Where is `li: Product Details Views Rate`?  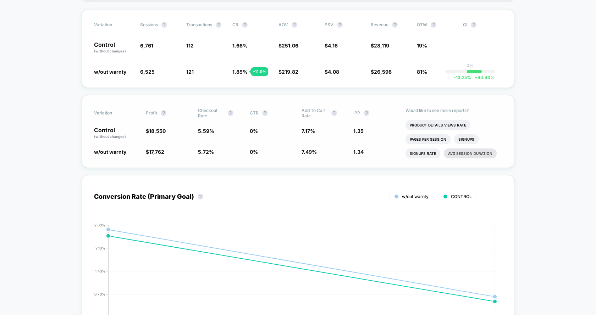 li: Product Details Views Rate is located at coordinates (438, 125).